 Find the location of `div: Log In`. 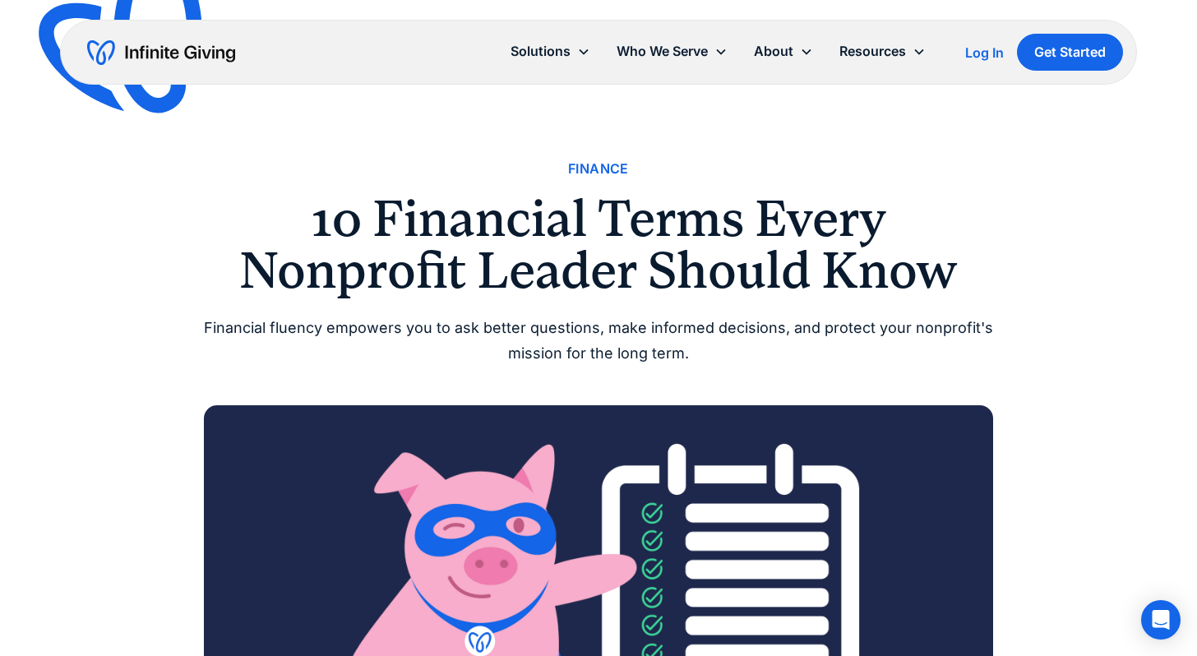

div: Log In is located at coordinates (984, 53).